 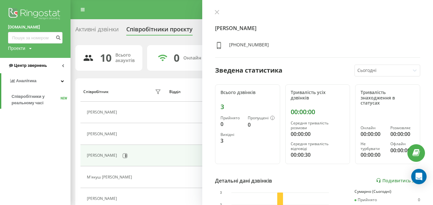 What do you see at coordinates (387, 98) in the screenshot?
I see `div: Тривалість знаходження в статусах` at bounding box center [387, 98].